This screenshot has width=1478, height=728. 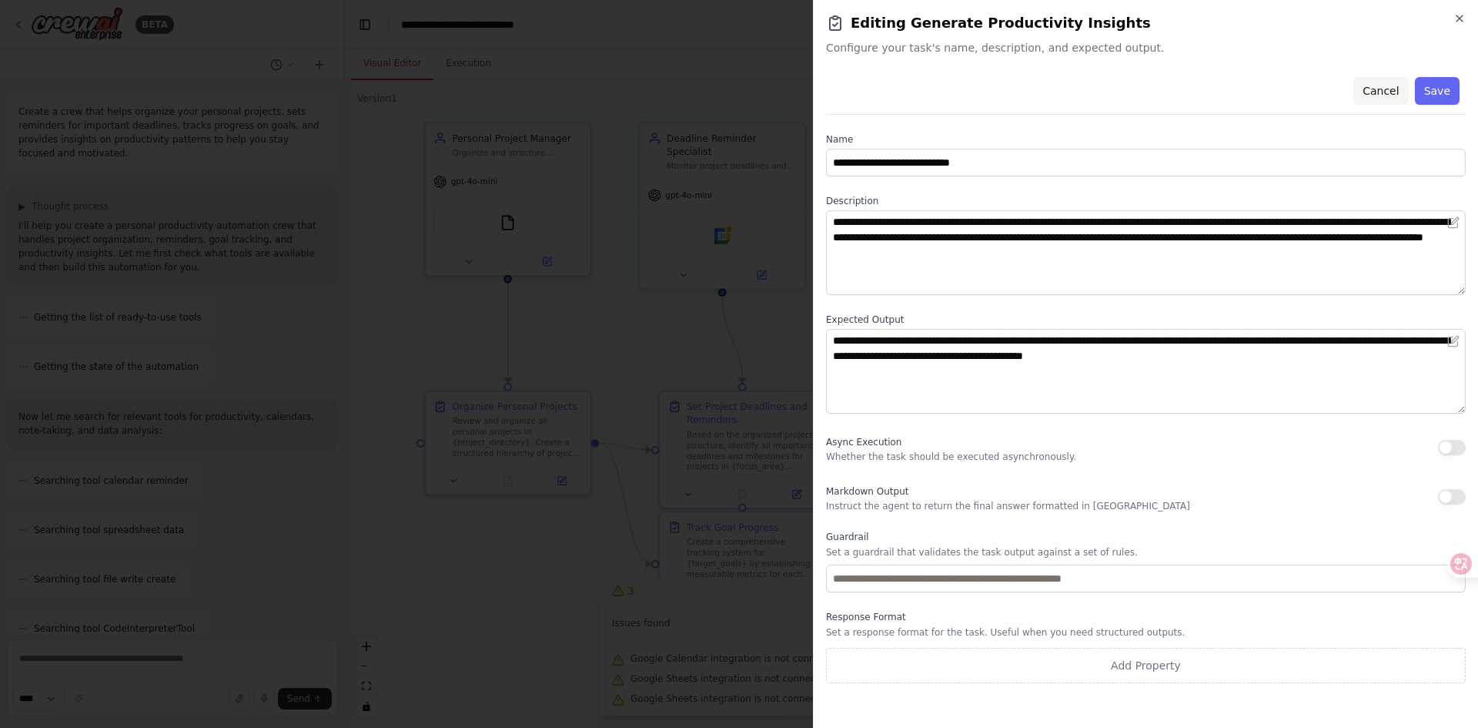 I want to click on label: Name, so click(x=1146, y=139).